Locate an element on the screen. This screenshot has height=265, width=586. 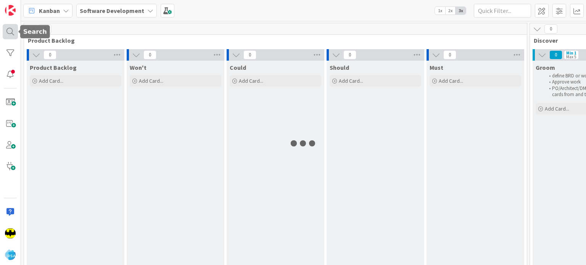
span: 2x is located at coordinates (450, 11).